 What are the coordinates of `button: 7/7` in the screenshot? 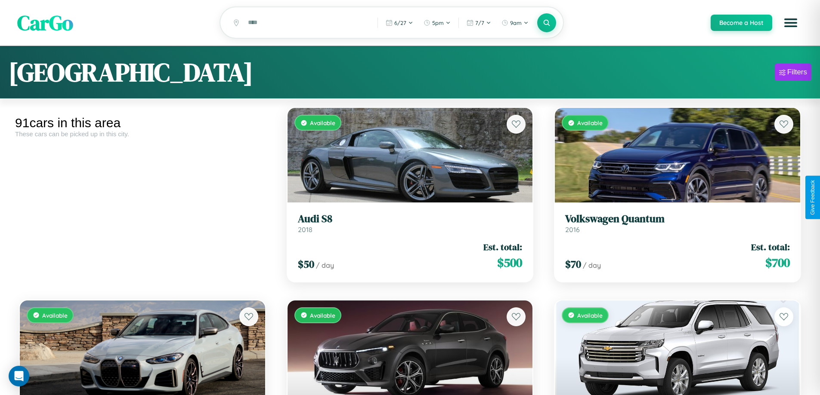 It's located at (478, 23).